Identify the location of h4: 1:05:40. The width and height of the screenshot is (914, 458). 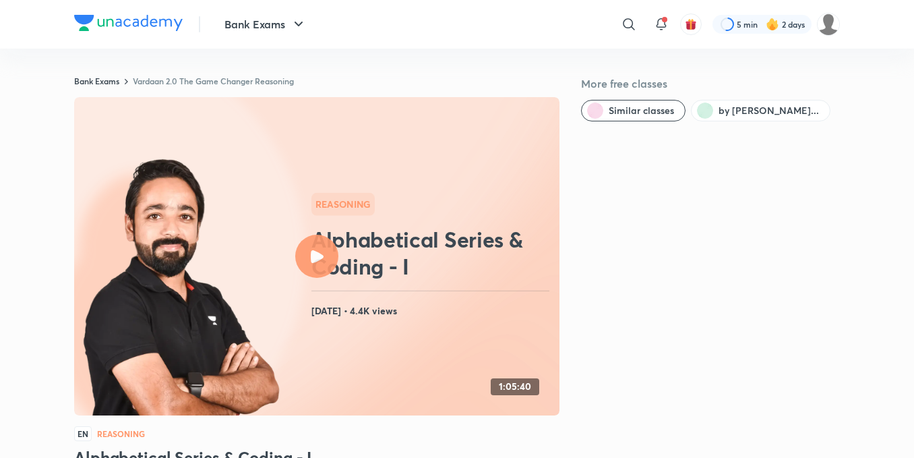
(515, 386).